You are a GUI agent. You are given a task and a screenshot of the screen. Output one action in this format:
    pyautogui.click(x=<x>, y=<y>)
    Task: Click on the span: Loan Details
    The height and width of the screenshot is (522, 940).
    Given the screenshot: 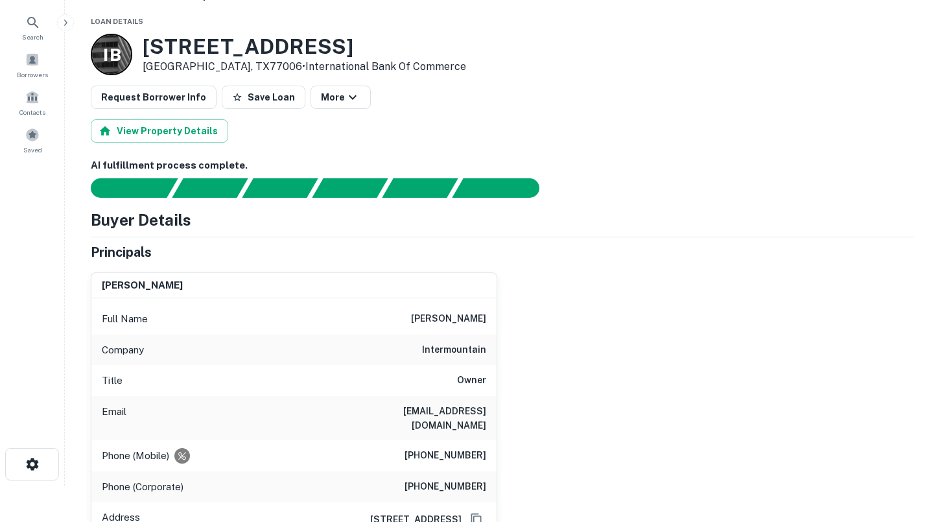 What is the action you would take?
    pyautogui.click(x=117, y=21)
    